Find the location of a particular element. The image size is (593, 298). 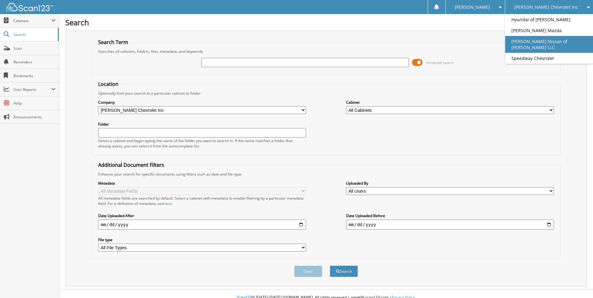

span: Help is located at coordinates (34, 103).